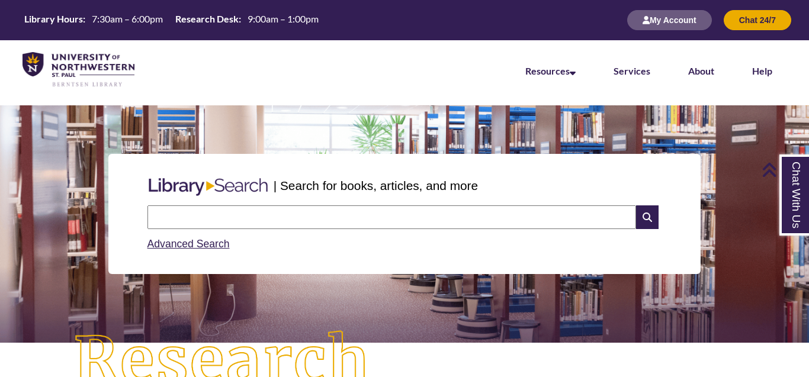 The width and height of the screenshot is (809, 377). I want to click on th: Library Hours:, so click(53, 19).